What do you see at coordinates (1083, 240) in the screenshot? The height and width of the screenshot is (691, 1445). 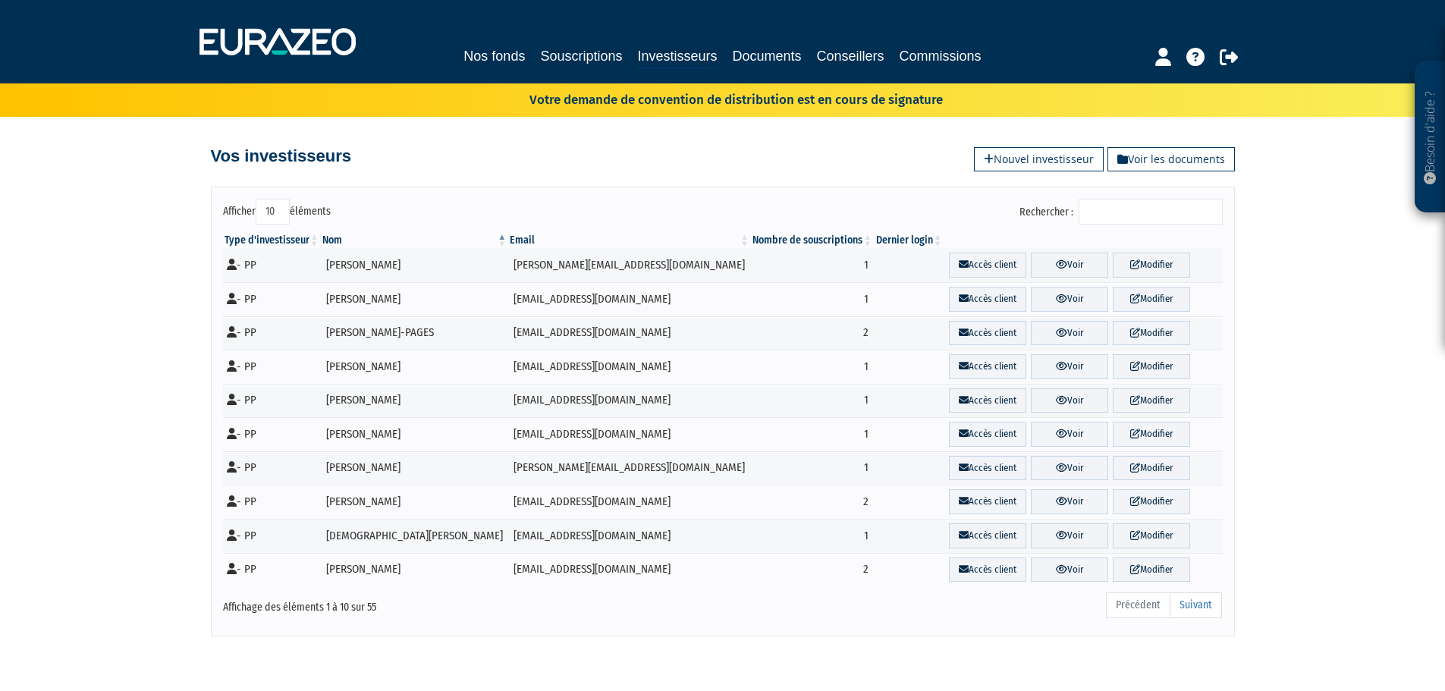 I see `th: &nbsp;` at bounding box center [1083, 240].